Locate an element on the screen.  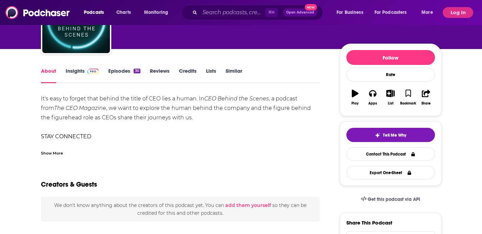
input: Search podcasts, credits, & more... is located at coordinates (233, 13).